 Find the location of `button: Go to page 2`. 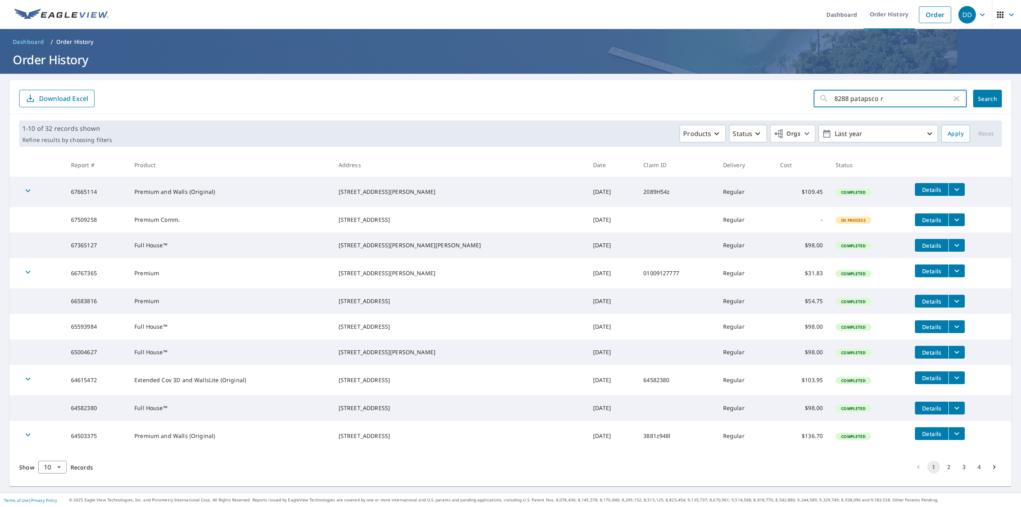

button: Go to page 2 is located at coordinates (949, 467).